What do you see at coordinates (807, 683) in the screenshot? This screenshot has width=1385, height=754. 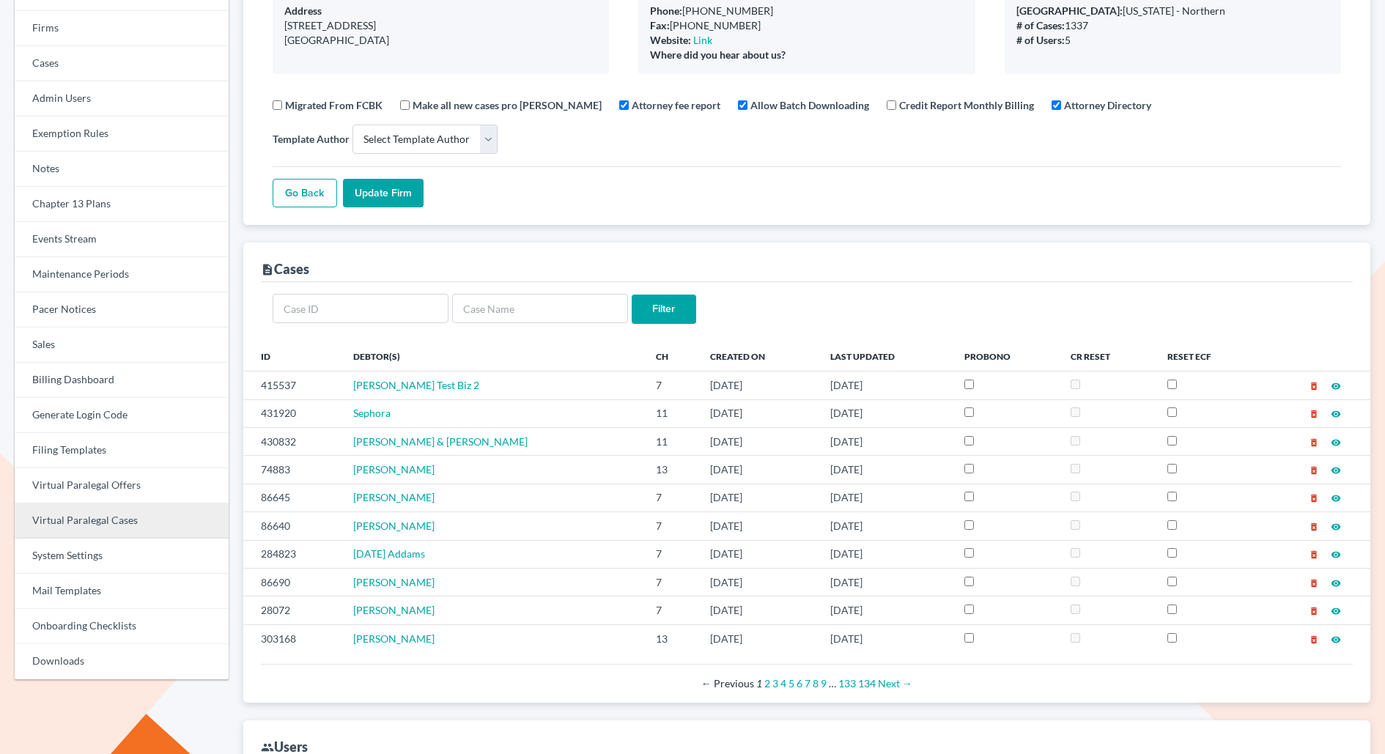 I see `a: Page 7` at bounding box center [807, 683].